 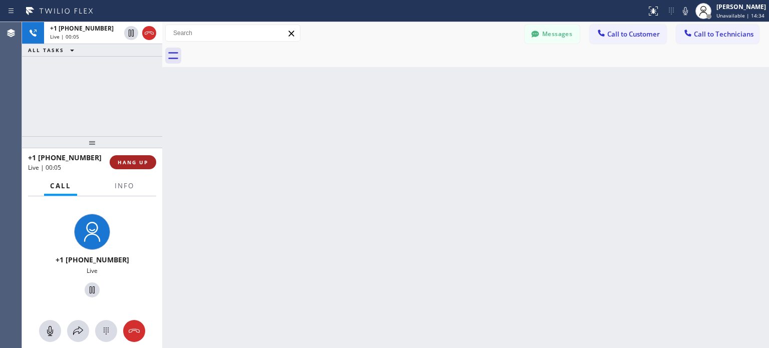 What do you see at coordinates (740, 16) in the screenshot?
I see `span: Unavailable | 14:34` at bounding box center [740, 16].